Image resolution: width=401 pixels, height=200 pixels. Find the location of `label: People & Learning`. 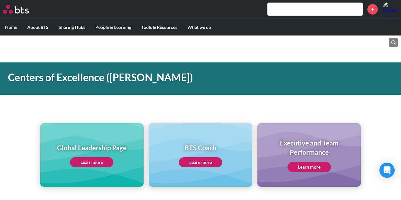

label: People & Learning is located at coordinates (113, 27).